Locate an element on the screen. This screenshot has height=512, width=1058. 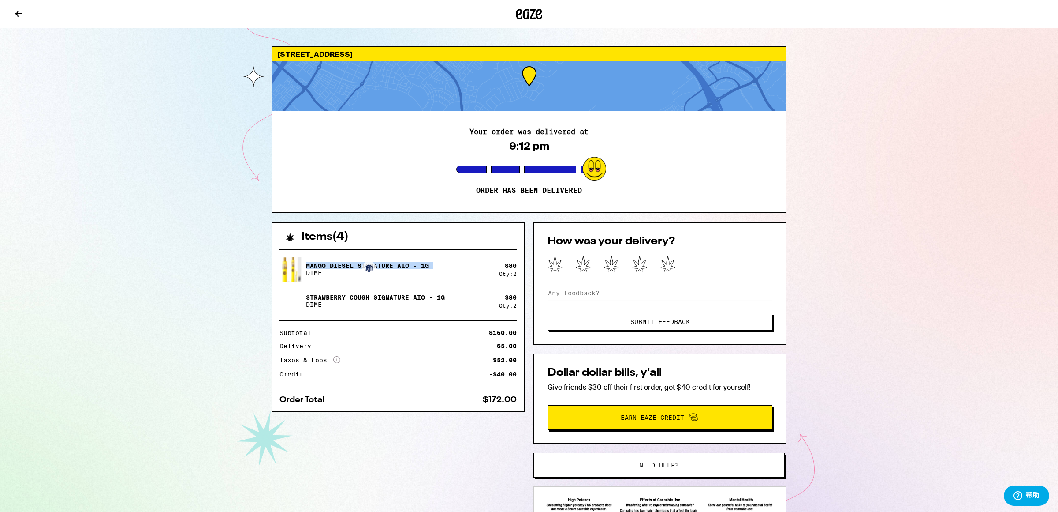
h2: Items ( 4 ) is located at coordinates (325, 237).